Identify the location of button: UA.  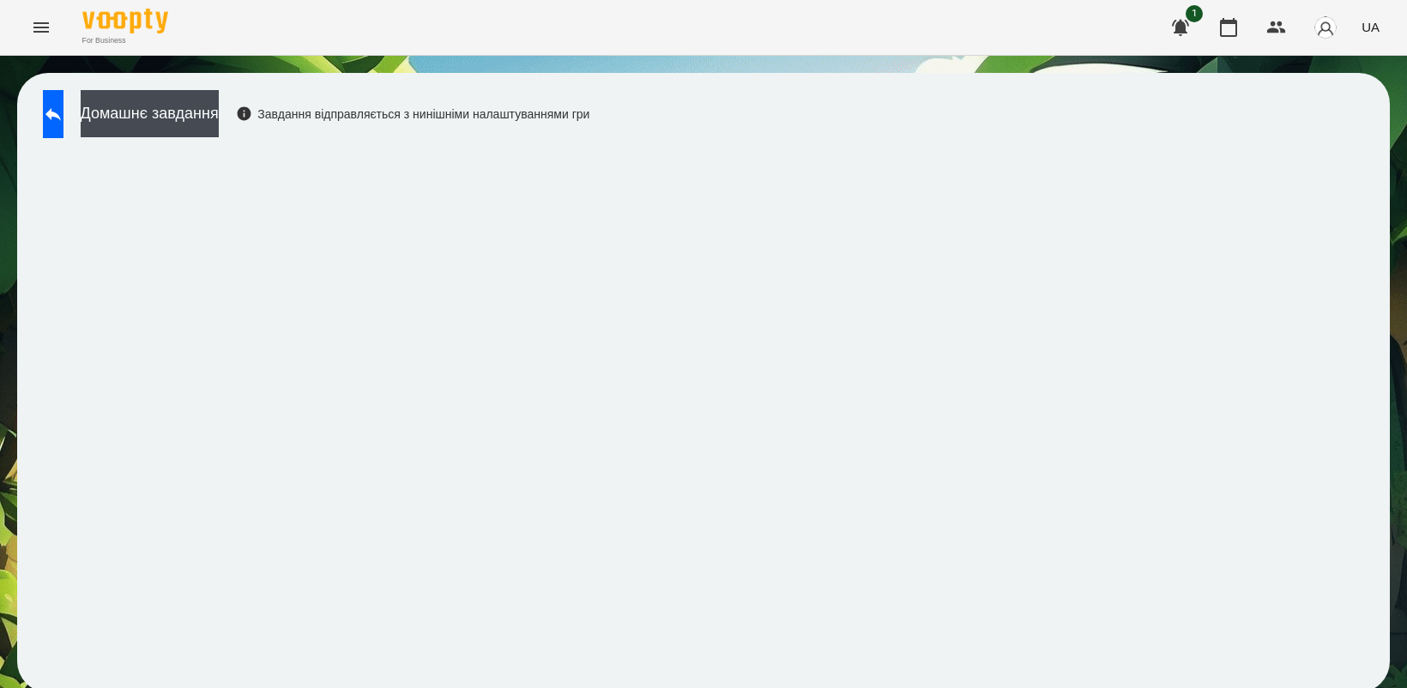
(1370, 27).